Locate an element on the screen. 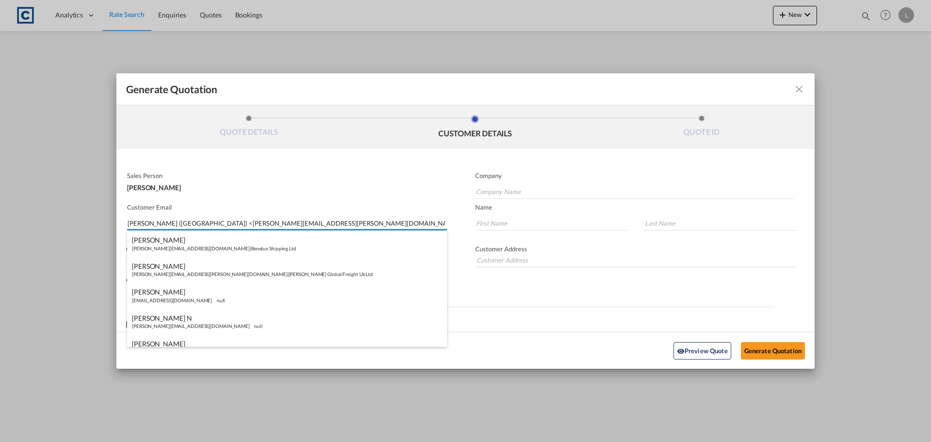 This screenshot has width=931, height=442. button: Generate Quotation is located at coordinates (773, 351).